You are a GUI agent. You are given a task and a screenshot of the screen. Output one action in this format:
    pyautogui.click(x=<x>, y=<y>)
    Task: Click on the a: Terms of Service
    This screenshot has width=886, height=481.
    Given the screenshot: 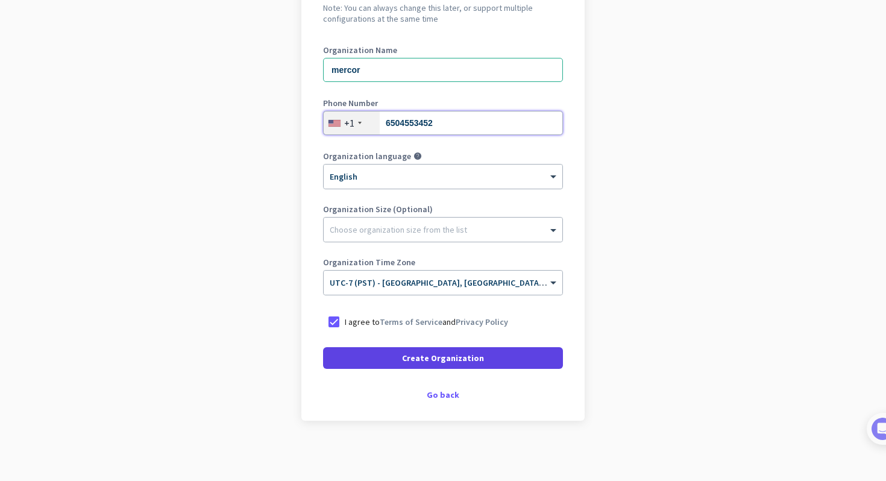 What is the action you would take?
    pyautogui.click(x=411, y=322)
    